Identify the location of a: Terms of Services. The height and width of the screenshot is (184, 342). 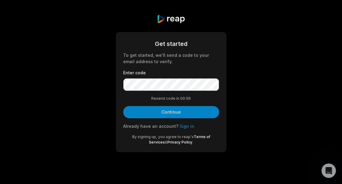
(180, 139).